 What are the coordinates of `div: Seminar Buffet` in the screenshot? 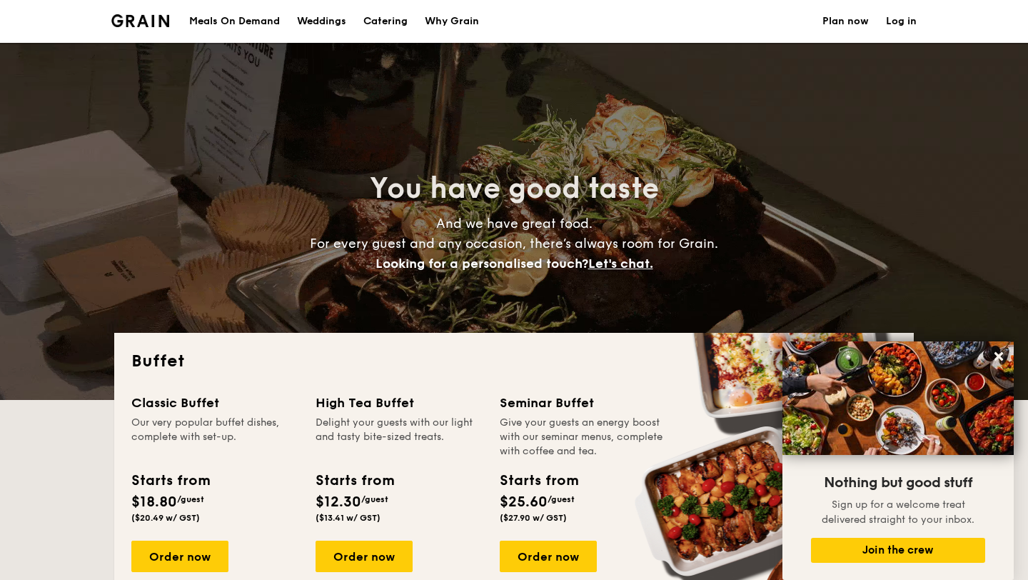 It's located at (583, 403).